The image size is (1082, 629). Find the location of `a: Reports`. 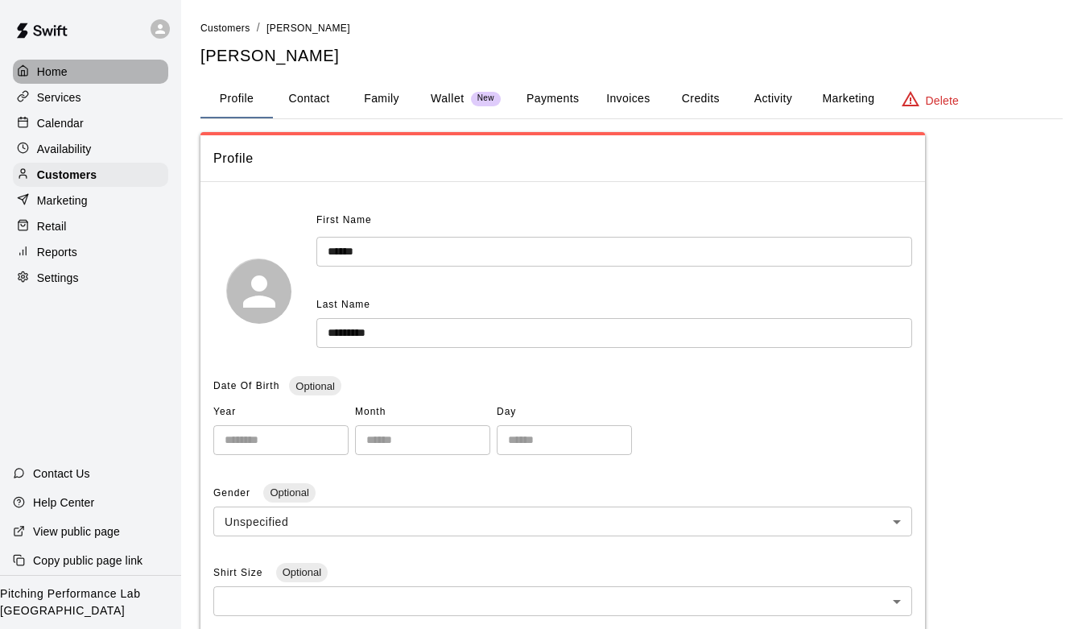

a: Reports is located at coordinates (90, 252).